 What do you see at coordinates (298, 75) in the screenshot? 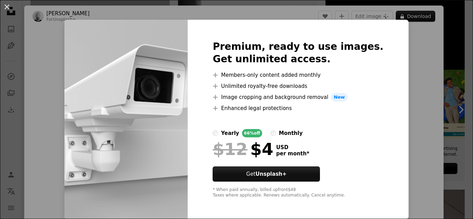
I see `li: Members-only content added monthly` at bounding box center [298, 75].